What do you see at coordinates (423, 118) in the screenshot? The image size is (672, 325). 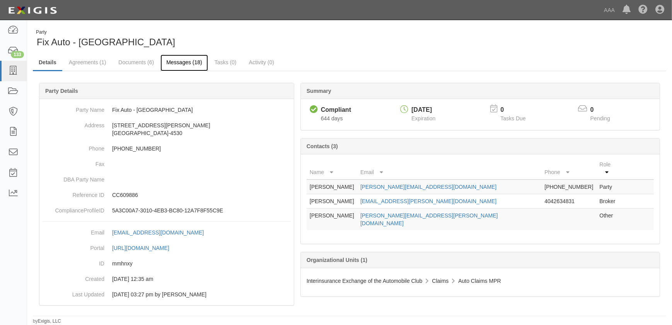 I see `span: Expiration` at bounding box center [423, 118].